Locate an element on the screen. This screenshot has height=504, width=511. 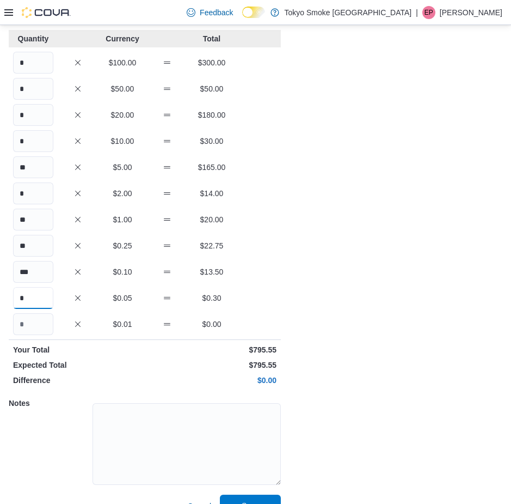
a: Feedback is located at coordinates (210, 13).